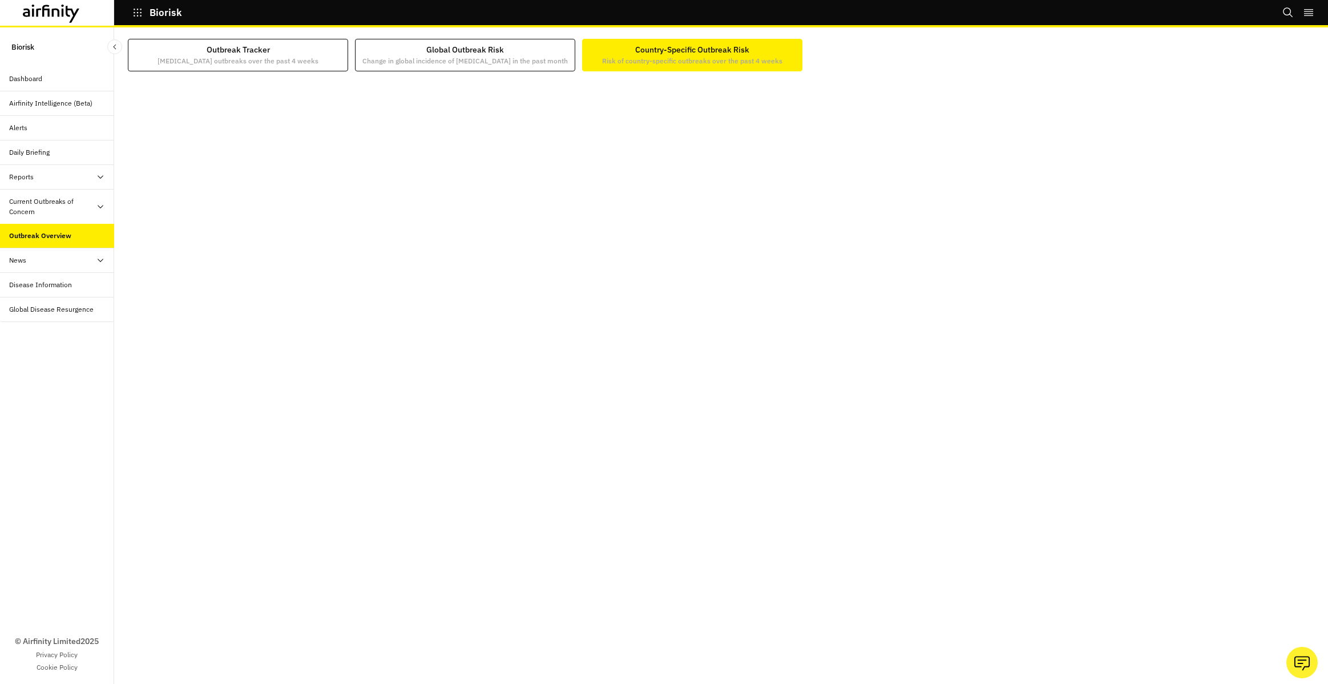  What do you see at coordinates (692, 61) in the screenshot?
I see `p: Risk of country-specific outbreaks over the past 4 weeks` at bounding box center [692, 61].